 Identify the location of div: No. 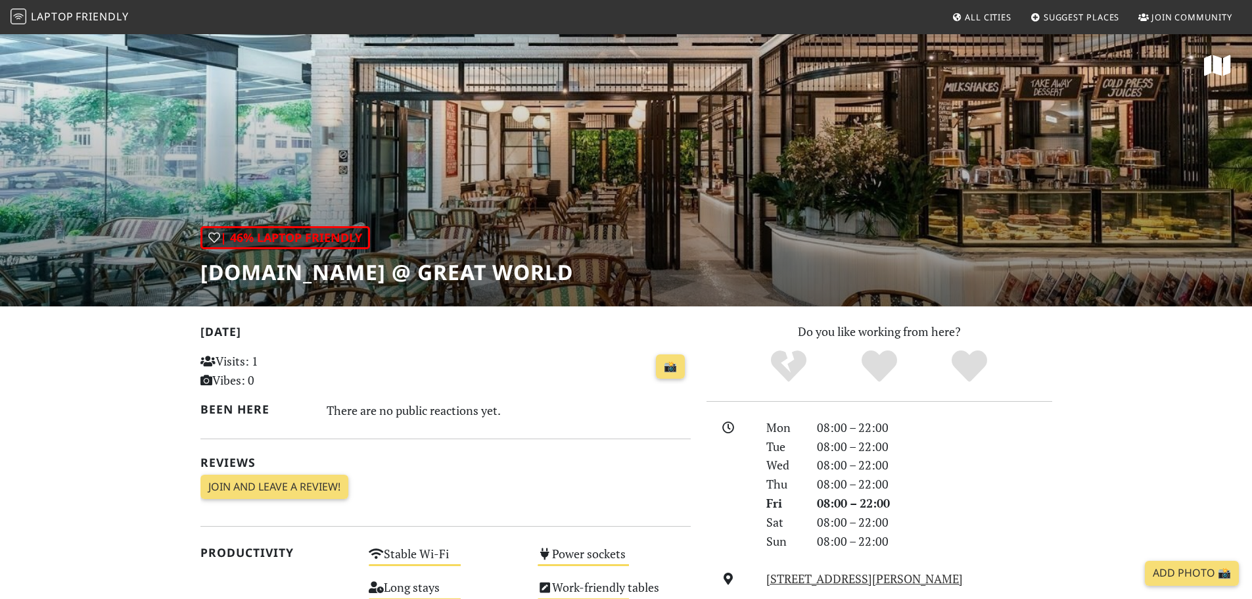
(788, 366).